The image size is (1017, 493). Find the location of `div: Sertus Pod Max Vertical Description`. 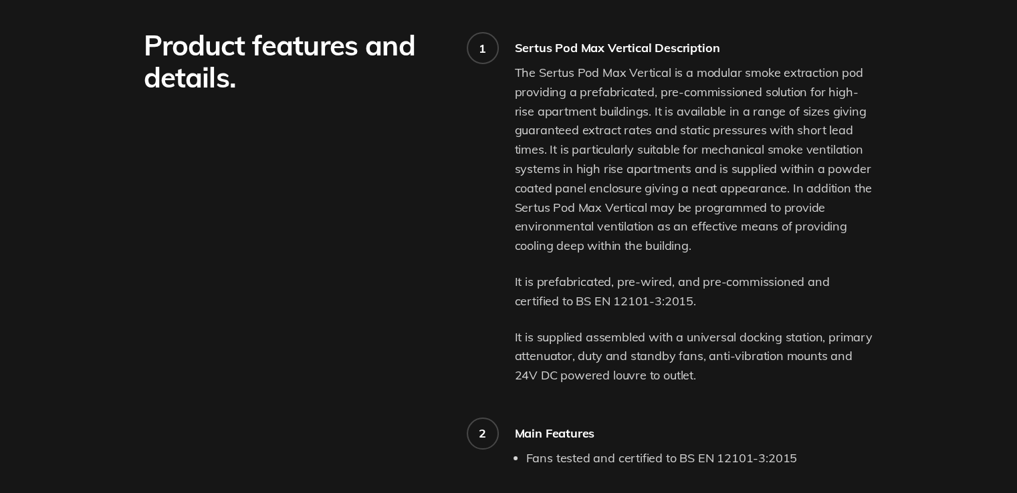

div: Sertus Pod Max Vertical Description is located at coordinates (694, 47).